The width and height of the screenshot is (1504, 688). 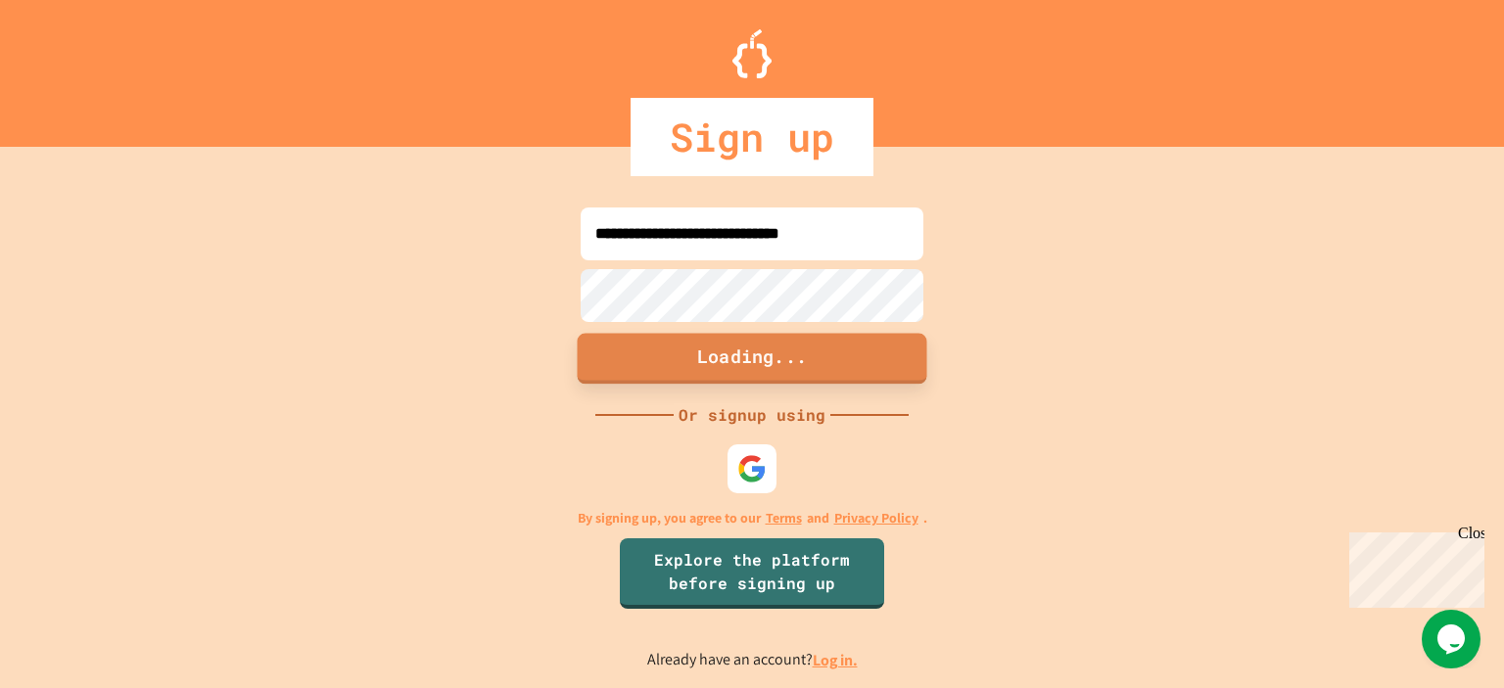 What do you see at coordinates (752, 415) in the screenshot?
I see `div: Or signup using` at bounding box center [752, 415].